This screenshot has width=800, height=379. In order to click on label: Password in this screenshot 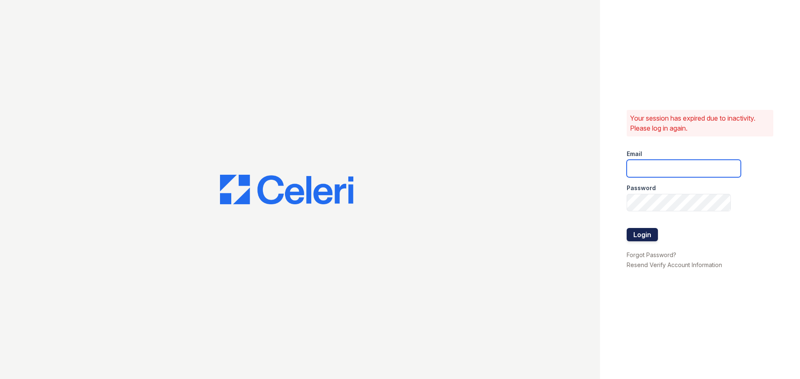, I will do `click(641, 188)`.